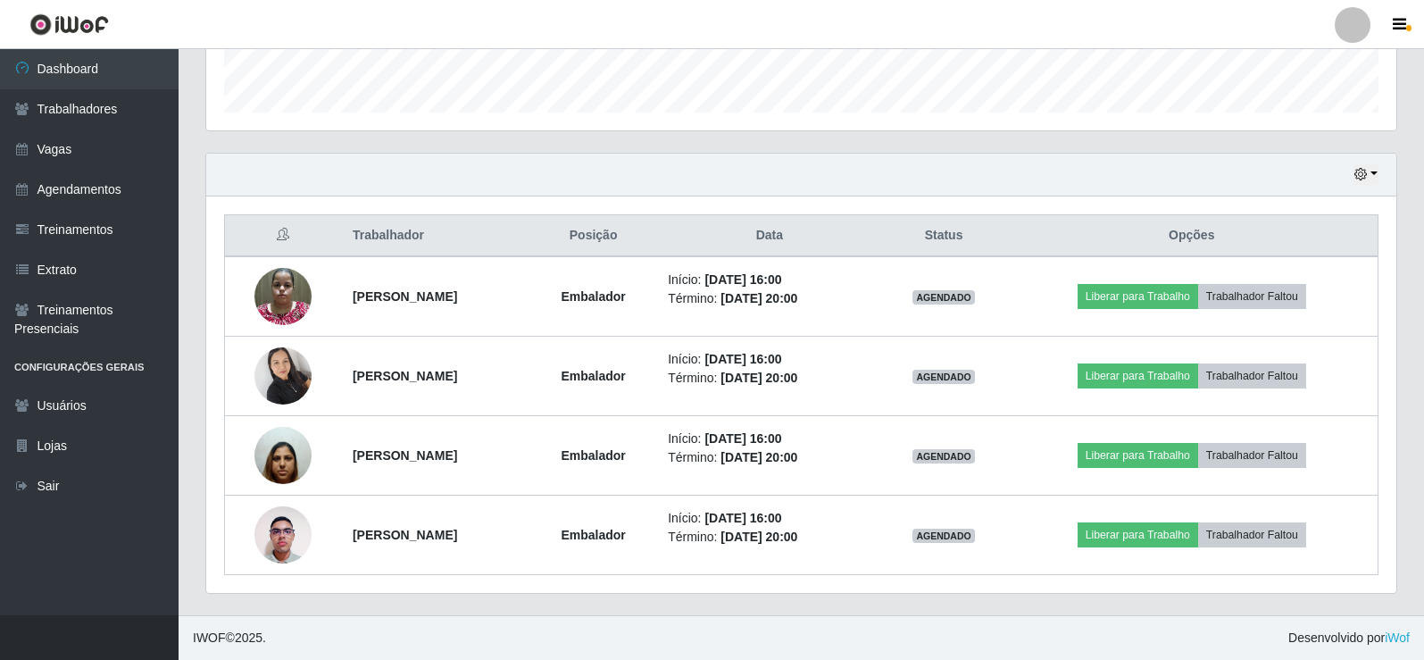 This screenshot has width=1424, height=660. Describe the element at coordinates (769, 236) in the screenshot. I see `th: Data` at that location.